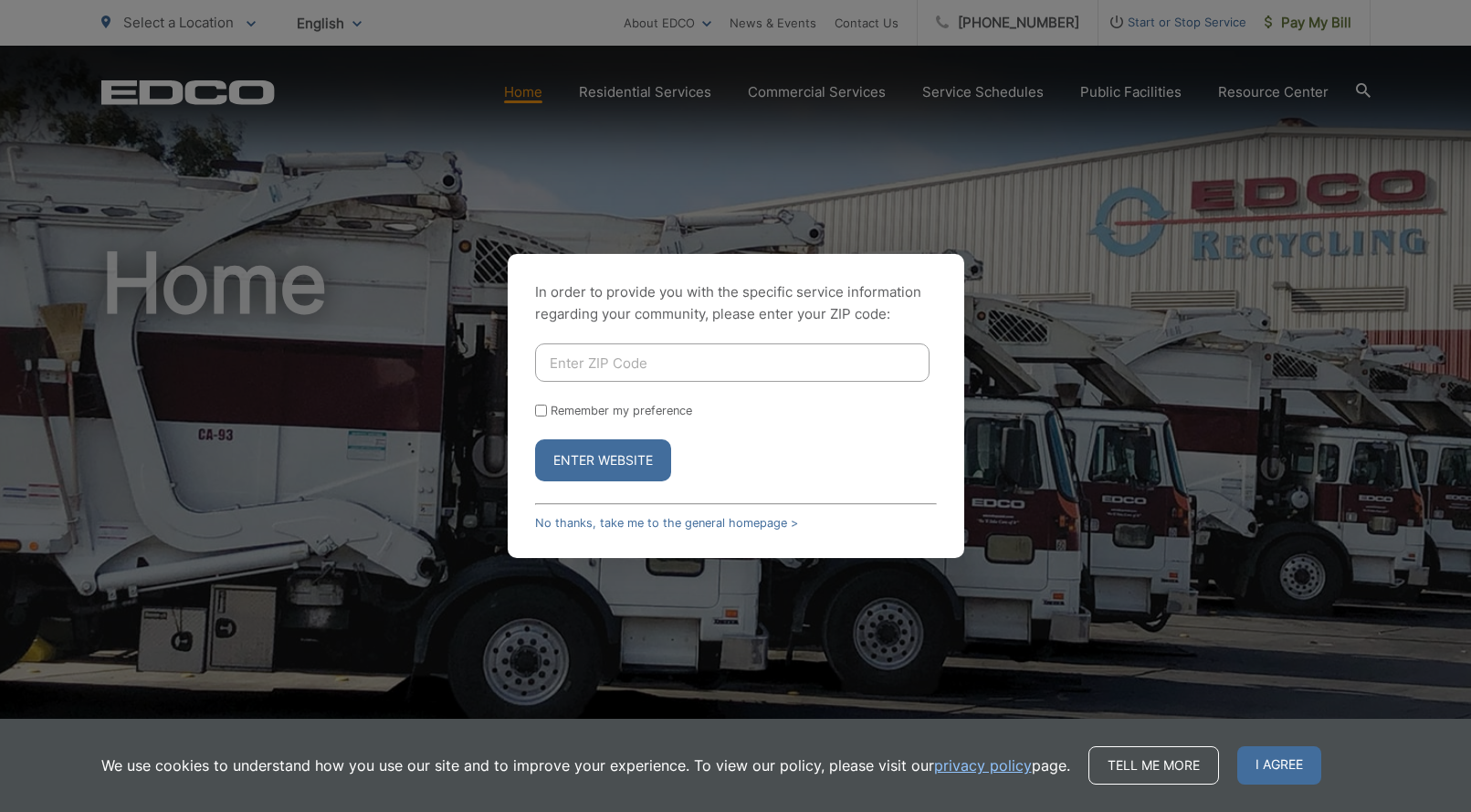 The height and width of the screenshot is (812, 1471). What do you see at coordinates (586, 766) in the screenshot?
I see `p: We use cookies to understand how you use our site and to improve your experience. To view our pol...` at bounding box center [586, 766].